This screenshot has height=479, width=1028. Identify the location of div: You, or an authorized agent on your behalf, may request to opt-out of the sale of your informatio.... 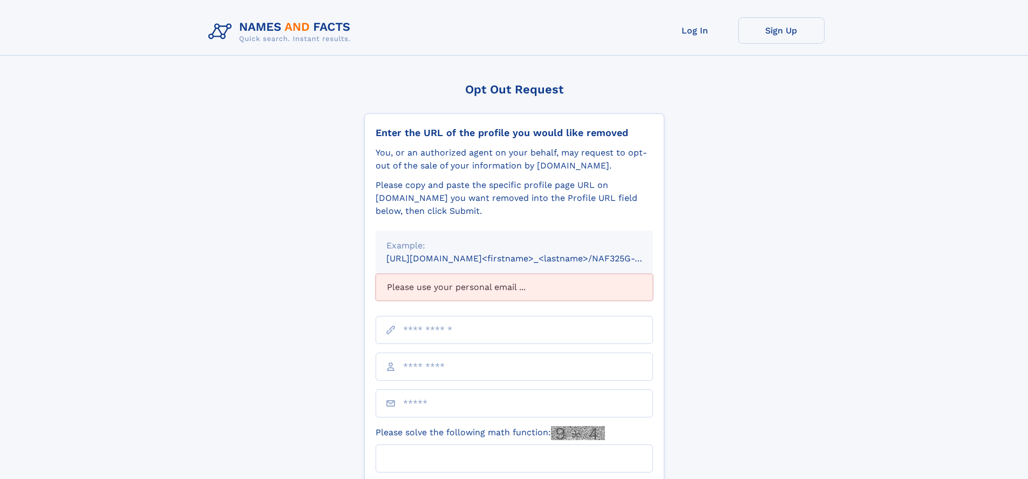
(515, 159).